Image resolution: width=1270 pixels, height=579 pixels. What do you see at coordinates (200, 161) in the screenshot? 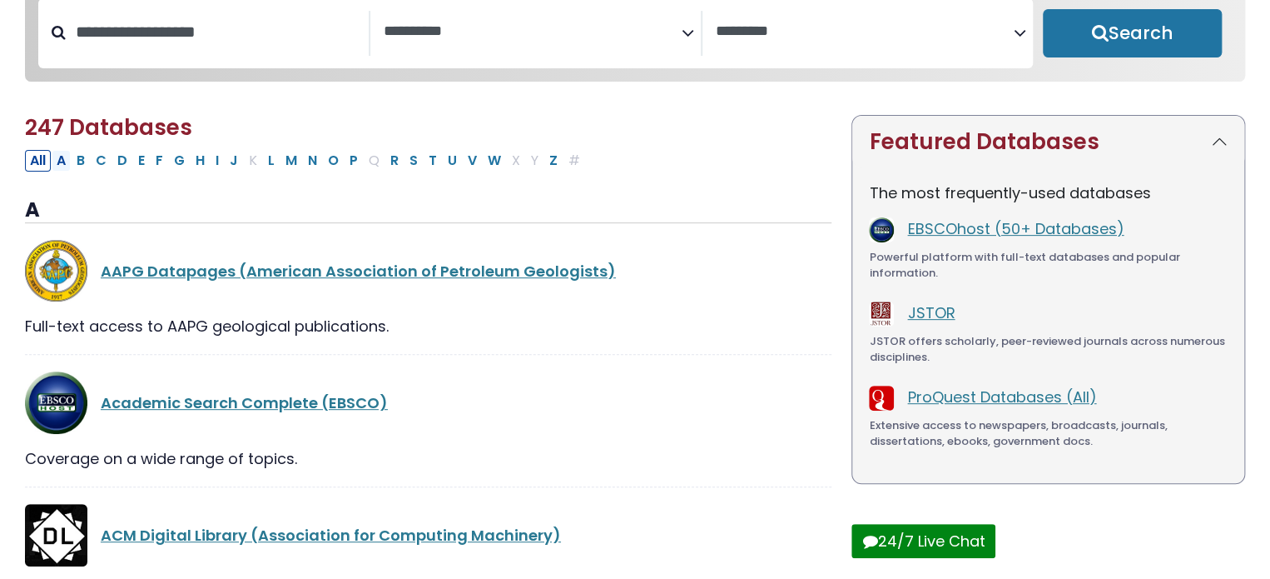
I see `button: Filter Results H` at bounding box center [200, 161].